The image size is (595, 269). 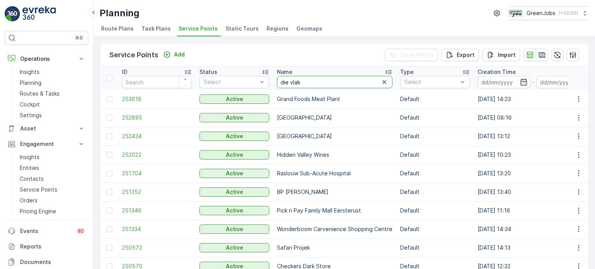 What do you see at coordinates (157, 174) in the screenshot?
I see `a: 251704` at bounding box center [157, 174].